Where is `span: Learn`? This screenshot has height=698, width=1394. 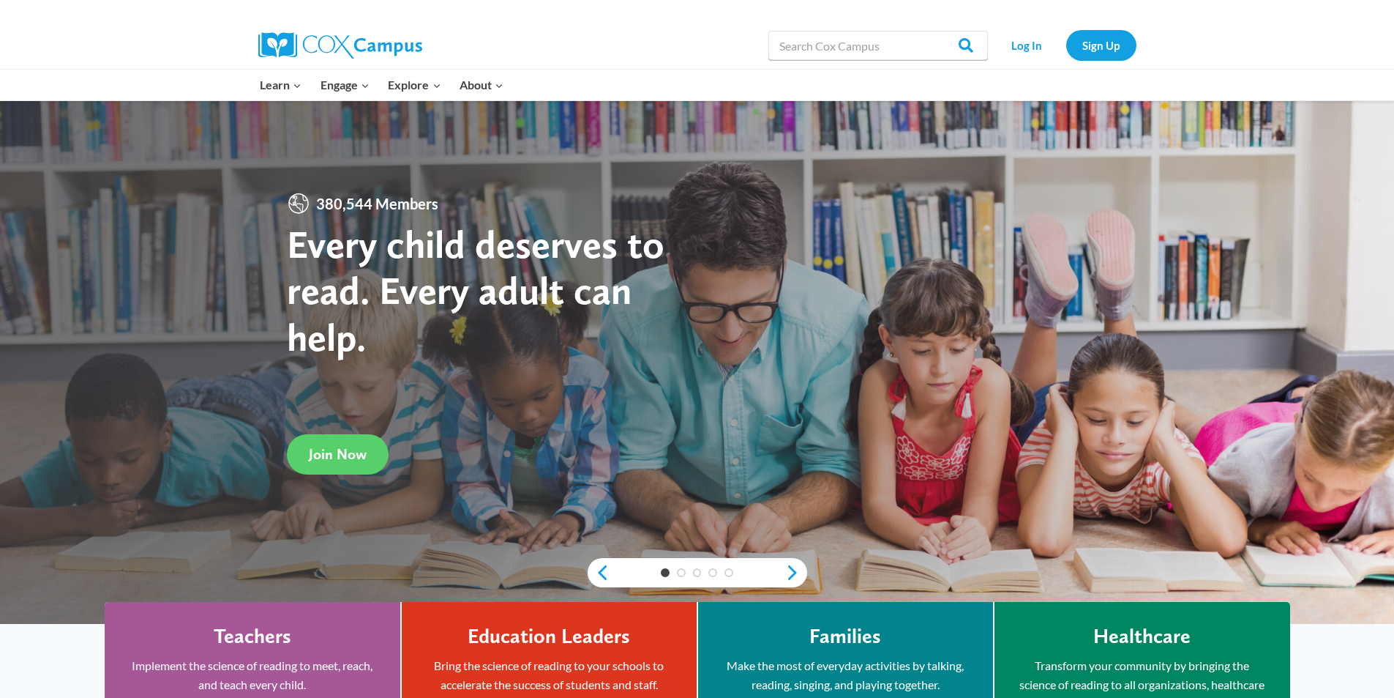 span: Learn is located at coordinates (280, 85).